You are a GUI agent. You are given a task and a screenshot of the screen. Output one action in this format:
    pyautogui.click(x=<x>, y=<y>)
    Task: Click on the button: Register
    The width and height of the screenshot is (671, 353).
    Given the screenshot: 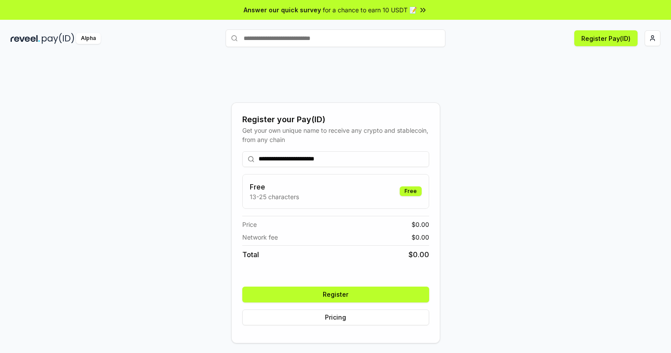 What is the action you would take?
    pyautogui.click(x=336, y=295)
    